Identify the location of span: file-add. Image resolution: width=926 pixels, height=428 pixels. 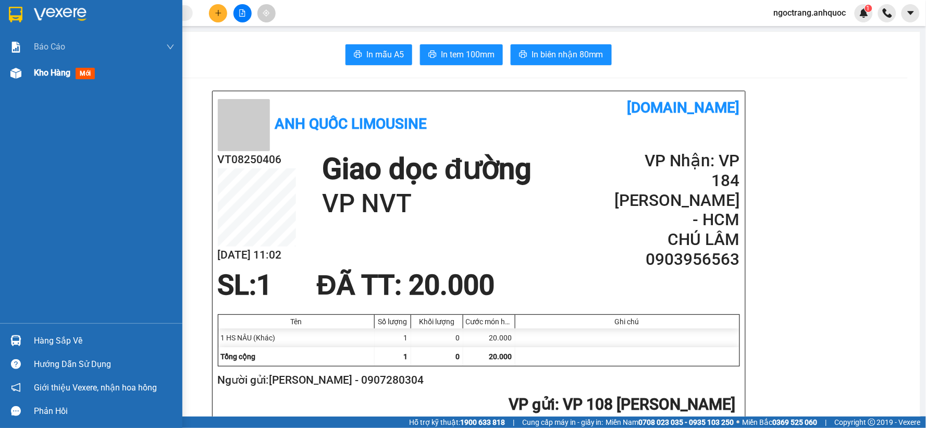
(242, 13).